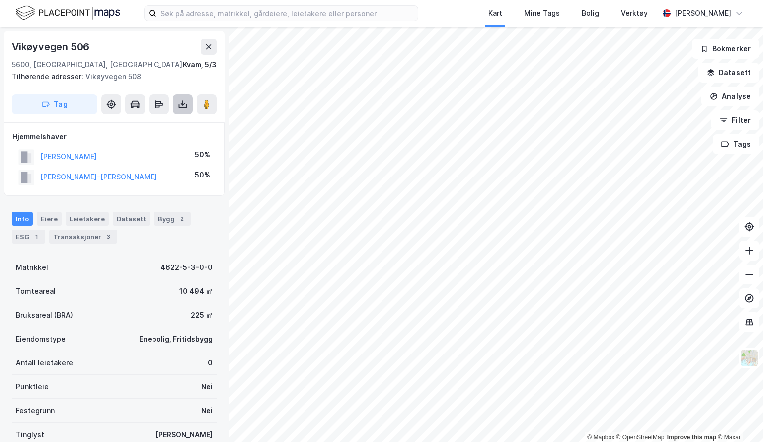 This screenshot has width=763, height=442. I want to click on div: Matrikkel, so click(32, 267).